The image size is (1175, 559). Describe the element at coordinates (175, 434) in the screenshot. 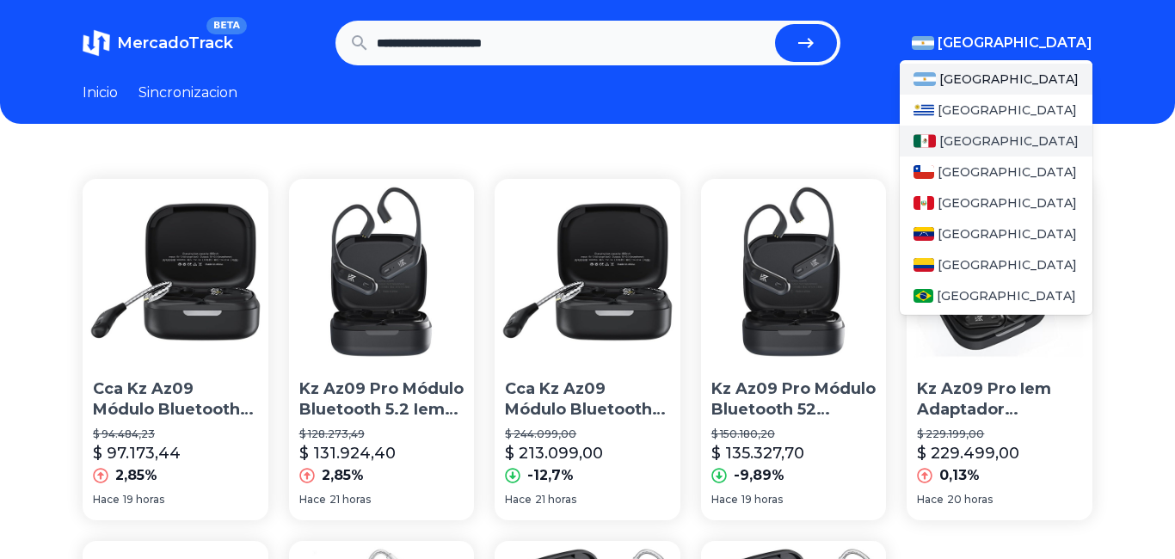

I see `p: $ 94.484,23` at that location.